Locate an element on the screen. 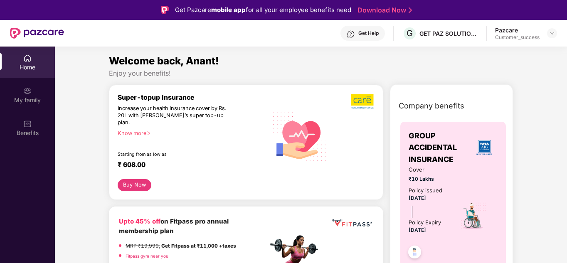  img: svg+xml;base64,PHN2ZyBpZD0iSGVscC0zMngzMiIgeG1sbnM9Imh0dHA6Ly93d3cudzMub3JnLzIwMDAvc3ZnIiB3aWR0aD... is located at coordinates (351, 34).